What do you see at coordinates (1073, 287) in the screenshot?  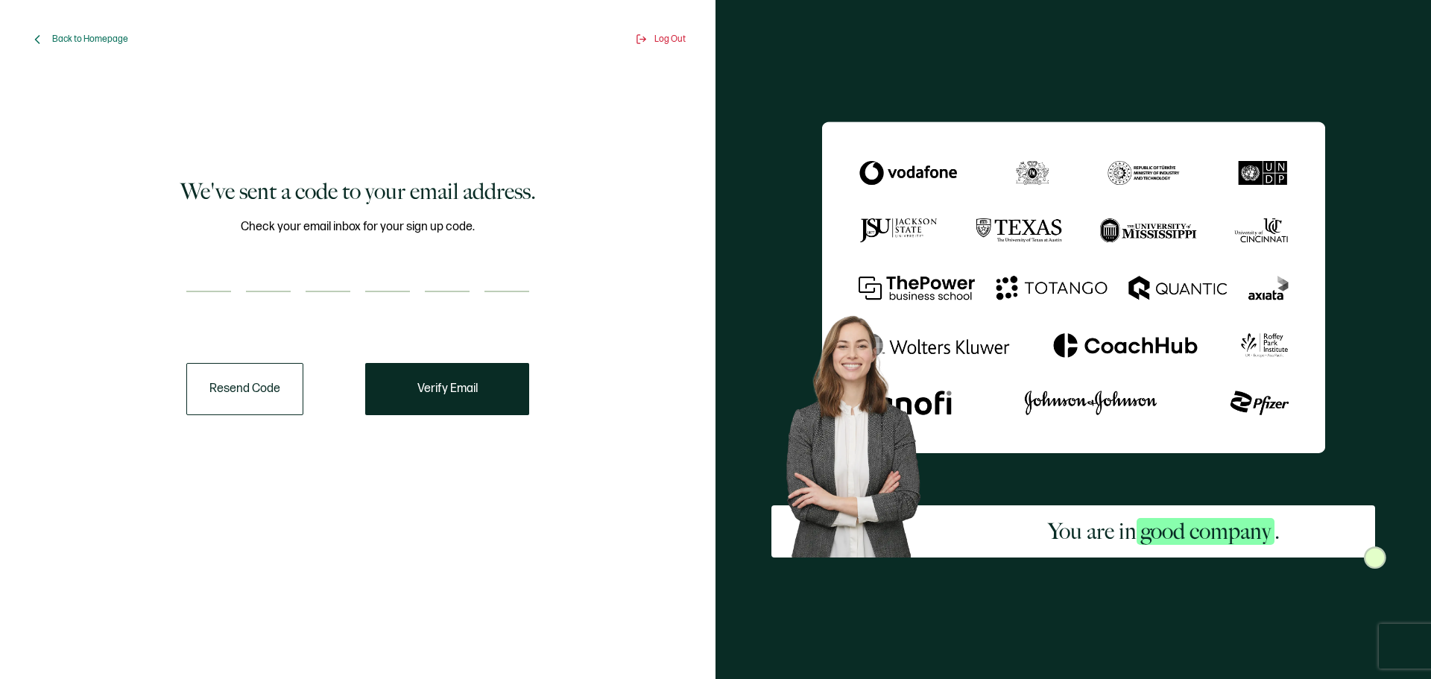 I see `img: Sertifier We've sent a code to your email address.` at bounding box center [1073, 287].